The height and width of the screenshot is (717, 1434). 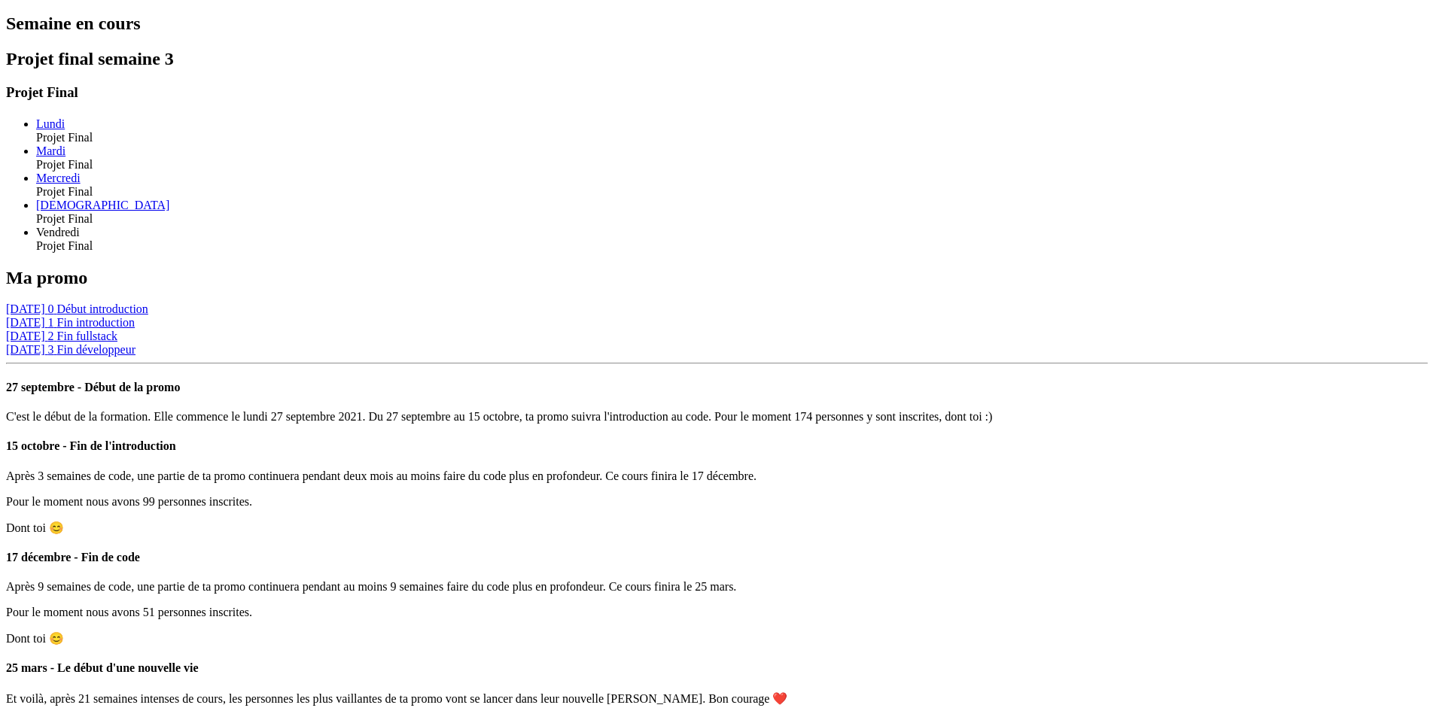 What do you see at coordinates (717, 502) in the screenshot?
I see `p: Pour le moment nous avons 99 personnes inscrites.` at bounding box center [717, 502].